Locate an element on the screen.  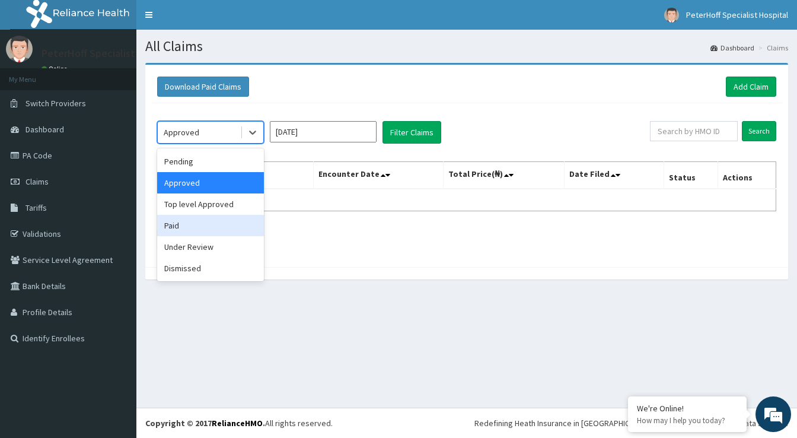
strong: Copyright © 2017 . is located at coordinates (205, 423).